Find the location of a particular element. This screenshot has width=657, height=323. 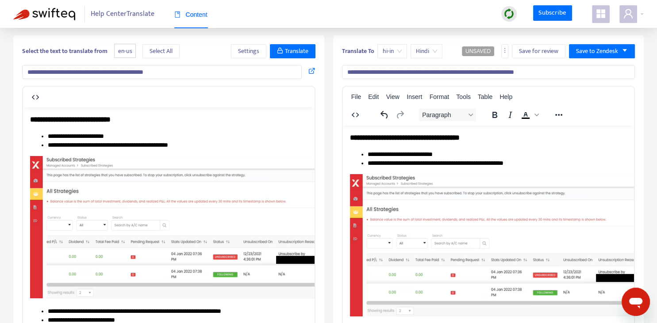

span: Insert is located at coordinates (414, 97).